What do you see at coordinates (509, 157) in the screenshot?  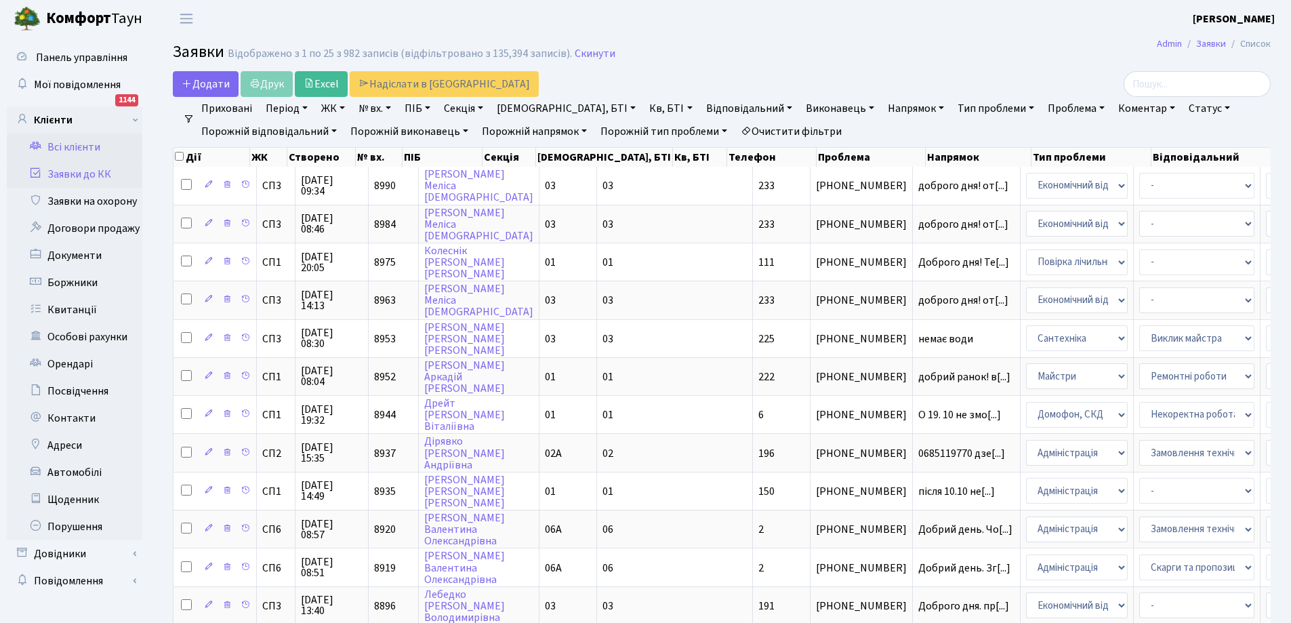 I see `th: Секція` at bounding box center [509, 157].